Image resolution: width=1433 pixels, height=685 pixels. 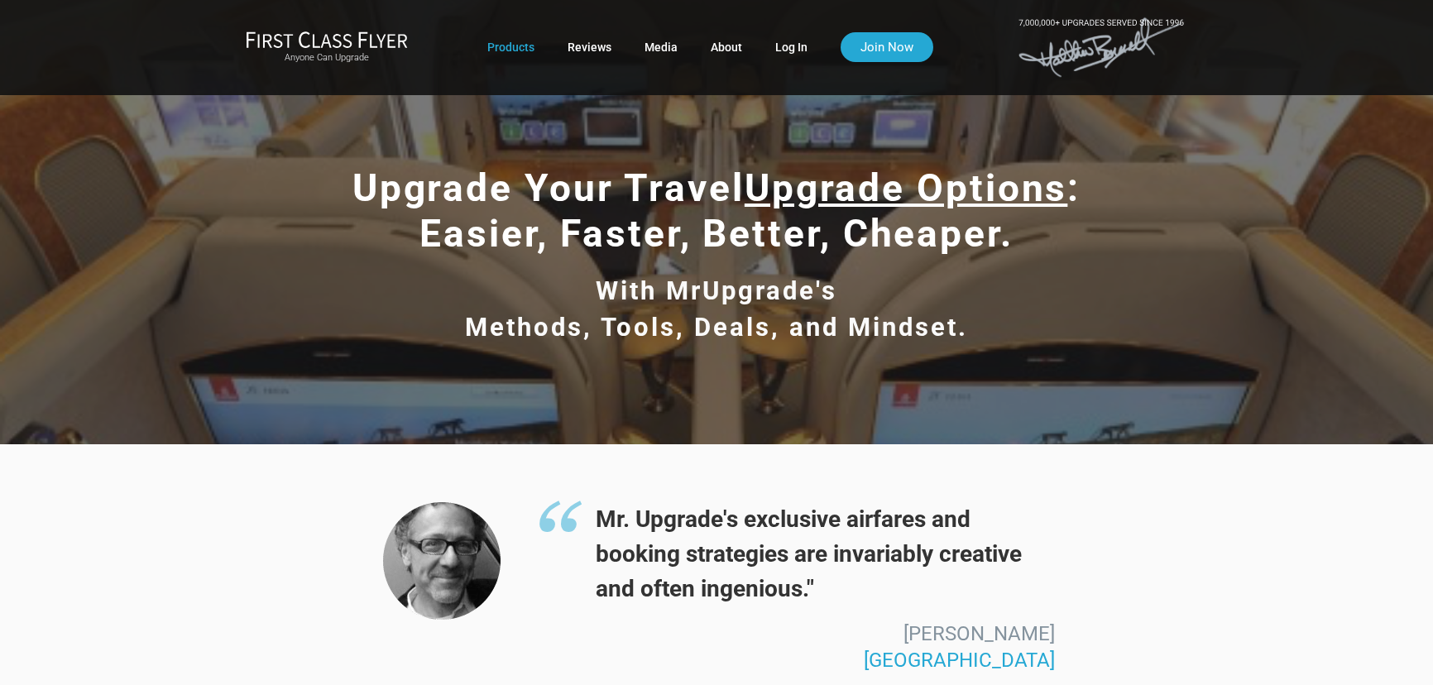 I want to click on a: About, so click(x=726, y=47).